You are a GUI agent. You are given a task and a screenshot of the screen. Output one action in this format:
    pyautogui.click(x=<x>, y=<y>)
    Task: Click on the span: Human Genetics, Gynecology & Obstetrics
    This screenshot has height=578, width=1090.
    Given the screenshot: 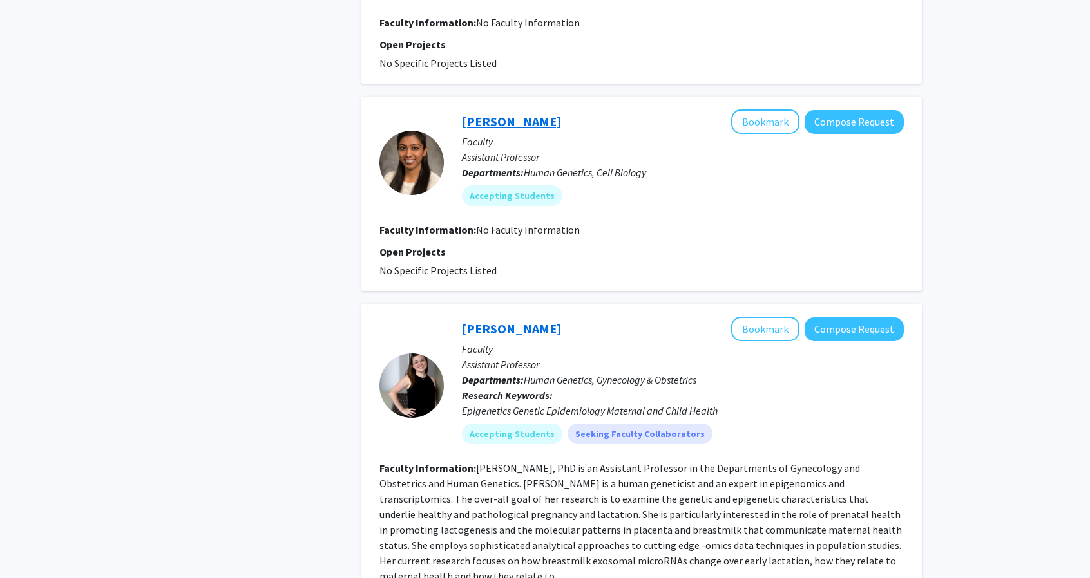 What is the action you would take?
    pyautogui.click(x=610, y=380)
    